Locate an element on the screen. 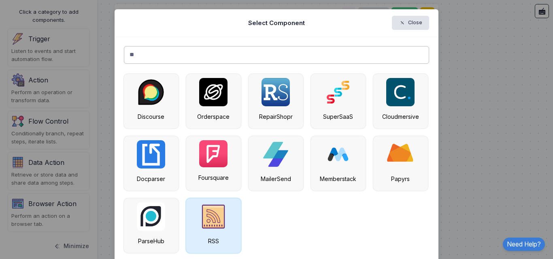  div: Docparser is located at coordinates (151, 179).